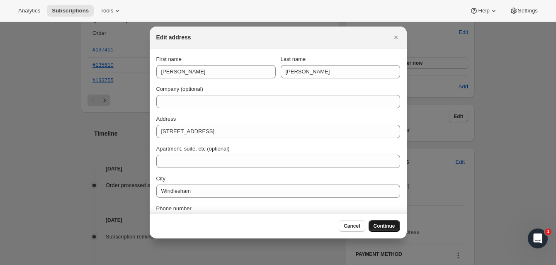 The height and width of the screenshot is (265, 556). What do you see at coordinates (484, 11) in the screenshot?
I see `span: Help` at bounding box center [484, 11].